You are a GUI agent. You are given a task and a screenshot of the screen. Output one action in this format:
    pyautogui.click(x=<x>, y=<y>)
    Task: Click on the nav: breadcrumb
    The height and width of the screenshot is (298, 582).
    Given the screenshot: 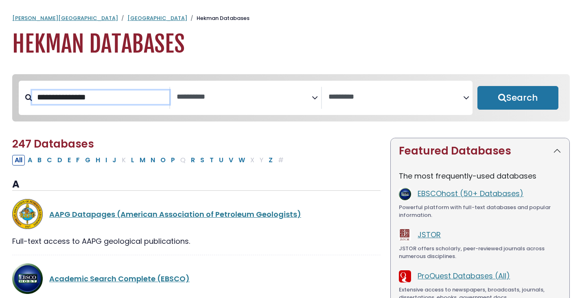 What is the action you would take?
    pyautogui.click(x=291, y=18)
    